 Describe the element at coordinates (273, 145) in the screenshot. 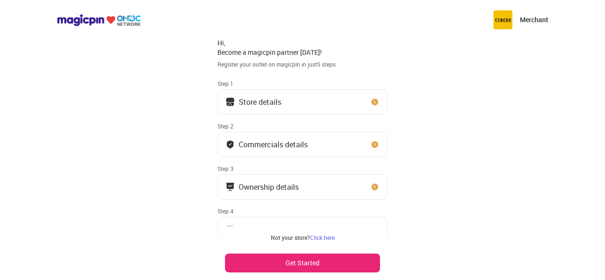

I see `div: Commercials details` at that location.